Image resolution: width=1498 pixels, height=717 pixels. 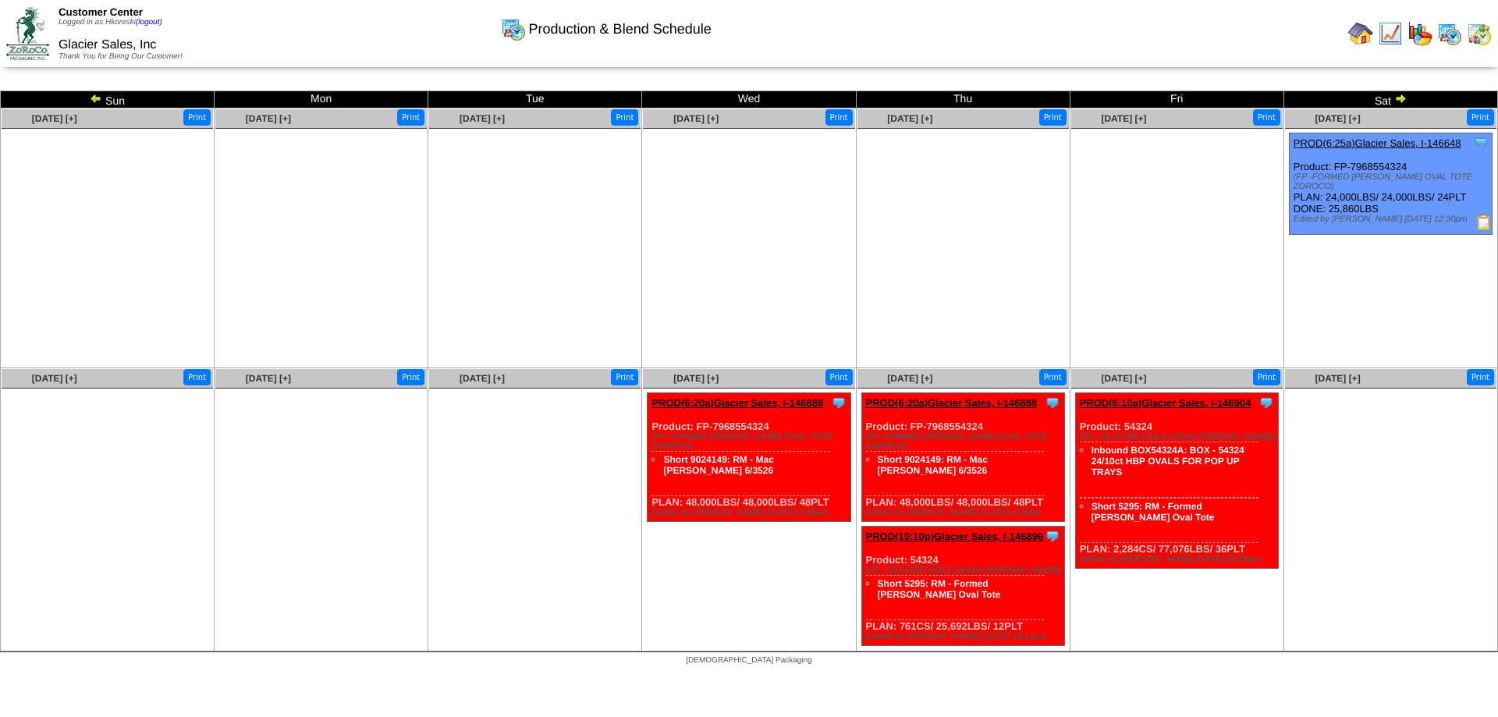 What do you see at coordinates (120, 56) in the screenshot?
I see `span: Thank You for Being Our Customer!` at bounding box center [120, 56].